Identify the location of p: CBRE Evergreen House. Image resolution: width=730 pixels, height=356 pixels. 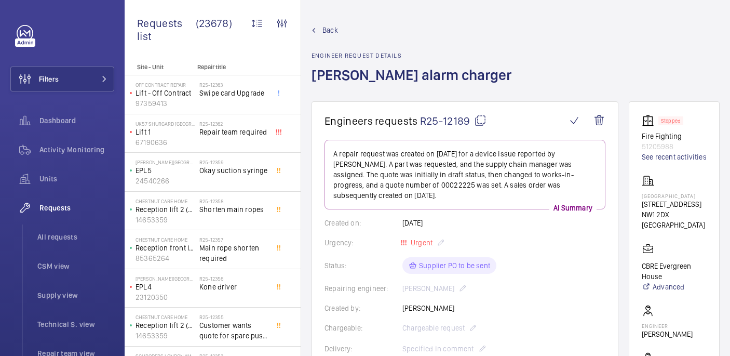
(674, 271).